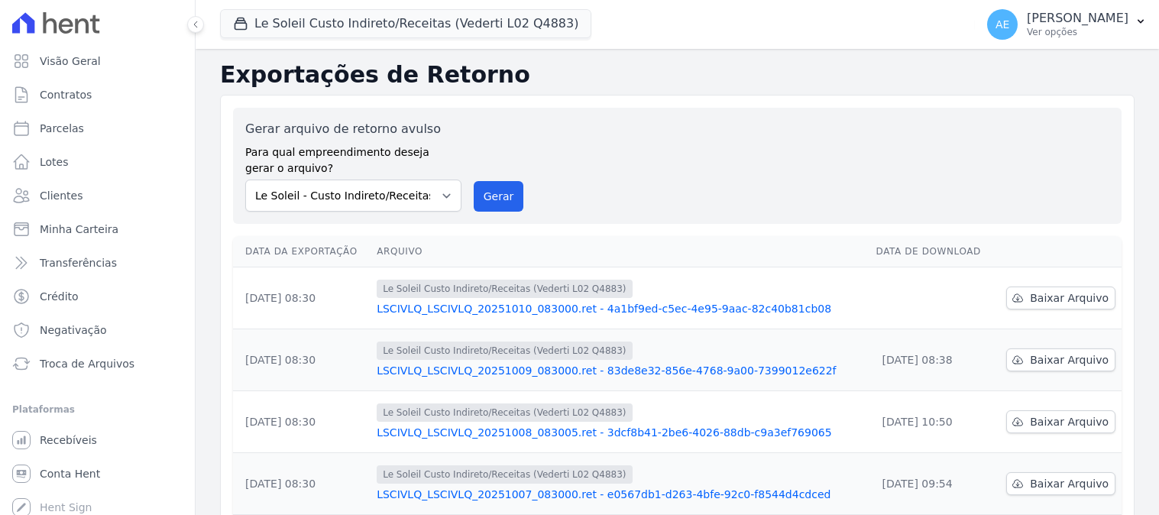 This screenshot has height=515, width=1159. I want to click on a: LSCIVLQ_LSCIVLQ_20251007_083000.ret - e0567db1-d263-4bfe-92c0-f8544d4cdced, so click(620, 494).